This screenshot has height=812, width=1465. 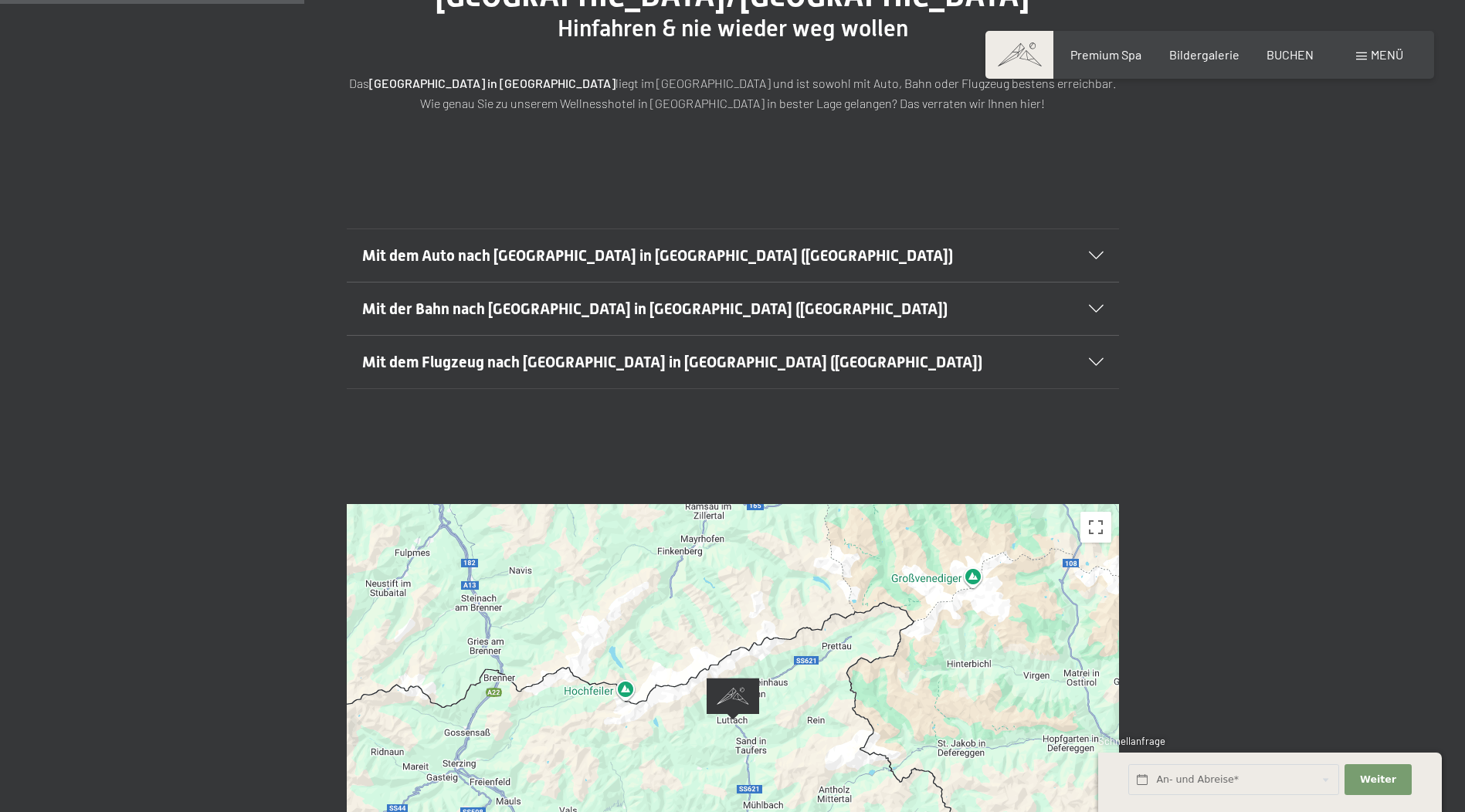 I want to click on span: Menü, so click(x=1387, y=54).